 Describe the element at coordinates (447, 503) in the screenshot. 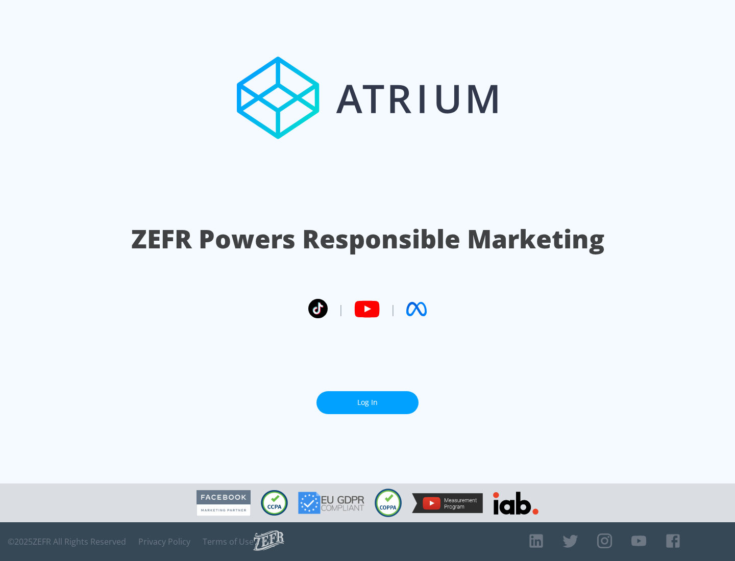

I see `img: YouTube Measurement Program` at that location.